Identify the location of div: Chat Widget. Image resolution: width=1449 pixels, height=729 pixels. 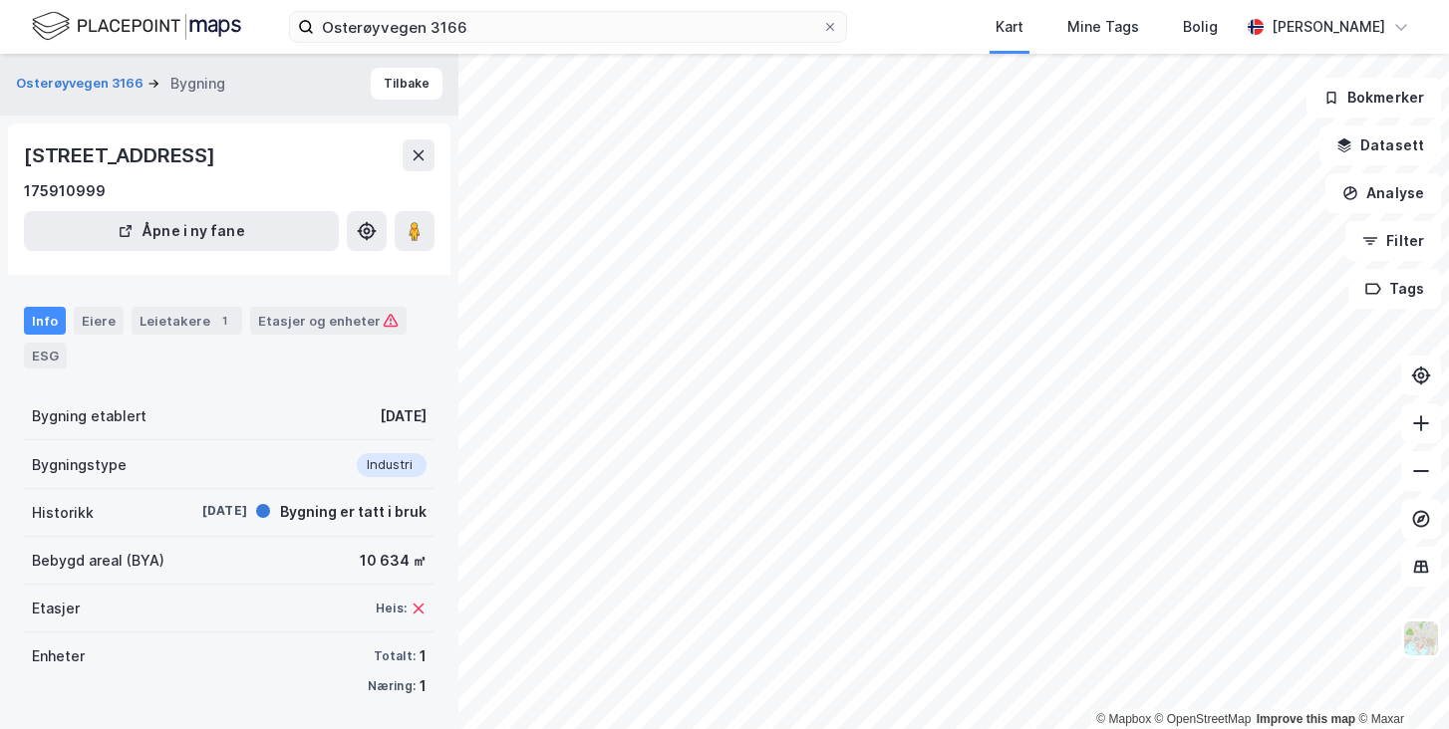
(1399, 682).